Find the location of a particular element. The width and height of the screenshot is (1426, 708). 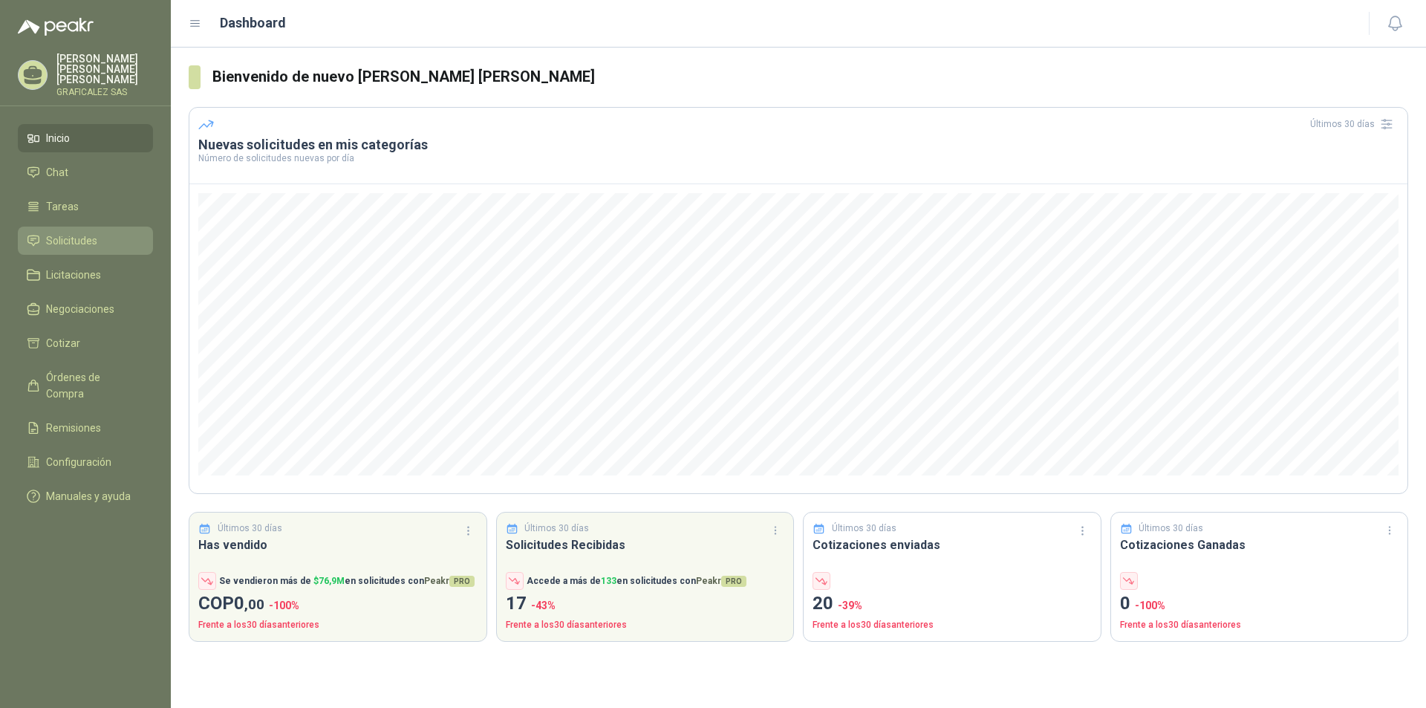

a: Cotizar is located at coordinates (85, 343).